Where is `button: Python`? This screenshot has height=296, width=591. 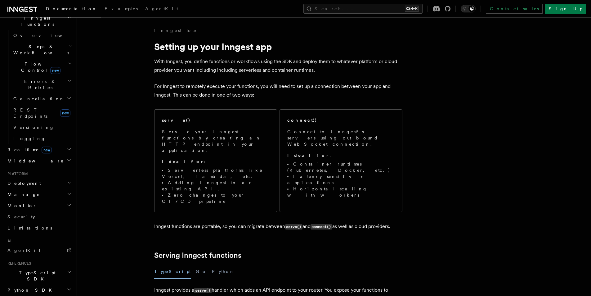 button: Python is located at coordinates (223, 271).